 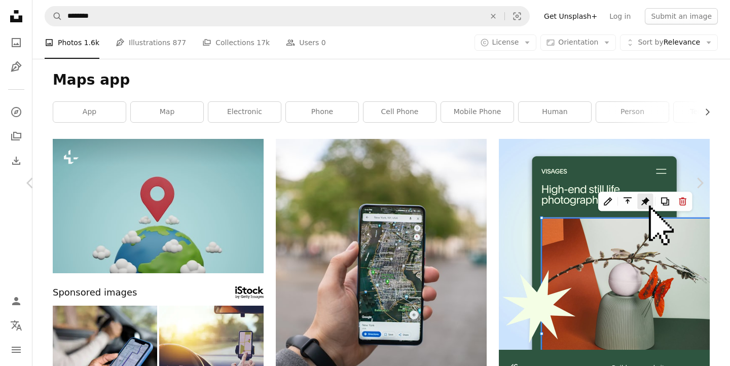 I want to click on a: app, so click(x=89, y=112).